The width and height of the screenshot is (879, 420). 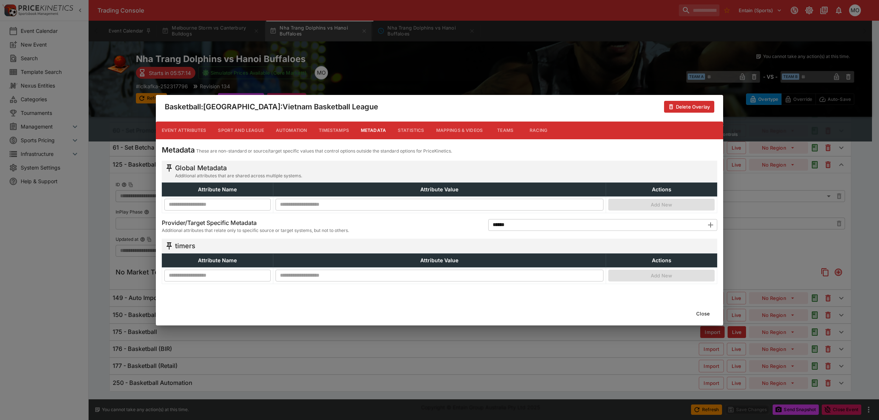 I want to click on button: Delete Overlay, so click(x=689, y=107).